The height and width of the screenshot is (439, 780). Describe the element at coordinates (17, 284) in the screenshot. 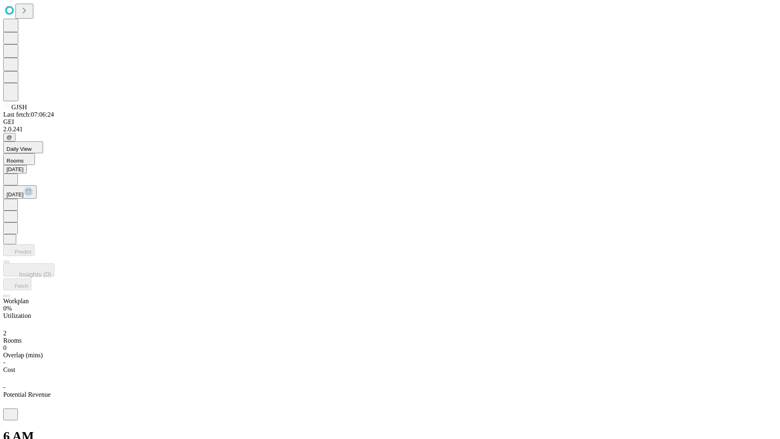

I see `button: Fetch` at that location.